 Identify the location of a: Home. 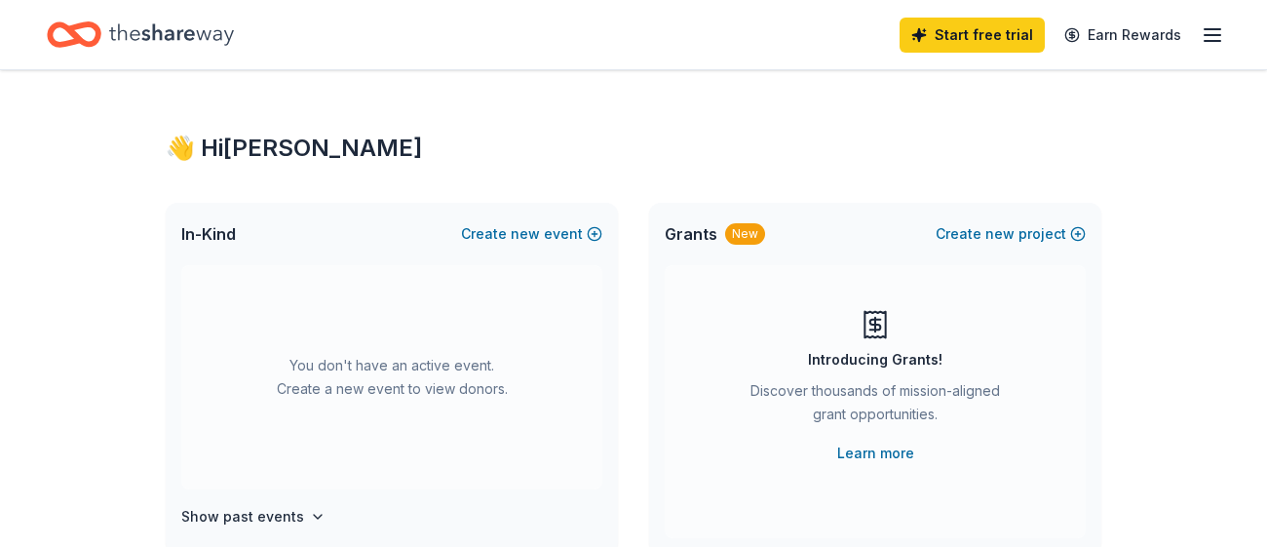
(140, 34).